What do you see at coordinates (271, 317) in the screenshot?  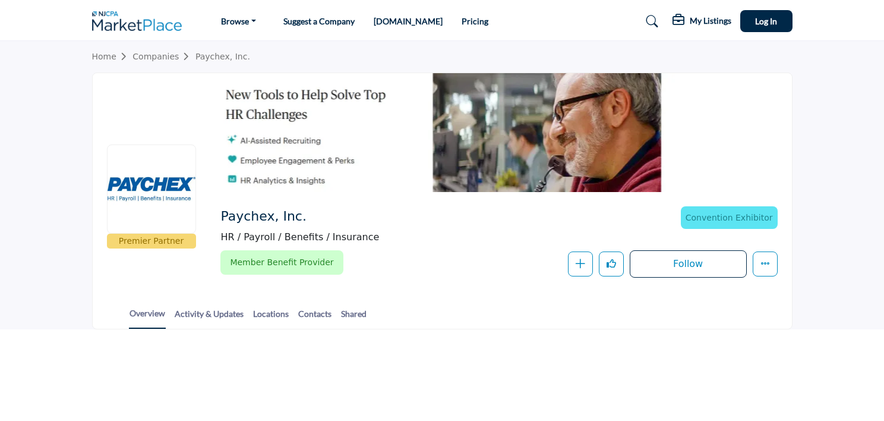 I see `a: Locations` at bounding box center [271, 317].